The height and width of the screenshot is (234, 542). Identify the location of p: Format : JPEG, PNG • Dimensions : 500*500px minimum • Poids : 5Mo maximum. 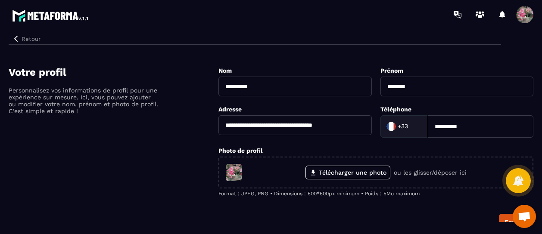
(376, 194).